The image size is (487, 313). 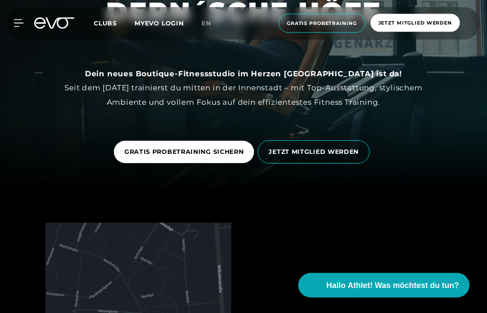 I want to click on a: JETZT MITGLIED WERDEN, so click(x=316, y=152).